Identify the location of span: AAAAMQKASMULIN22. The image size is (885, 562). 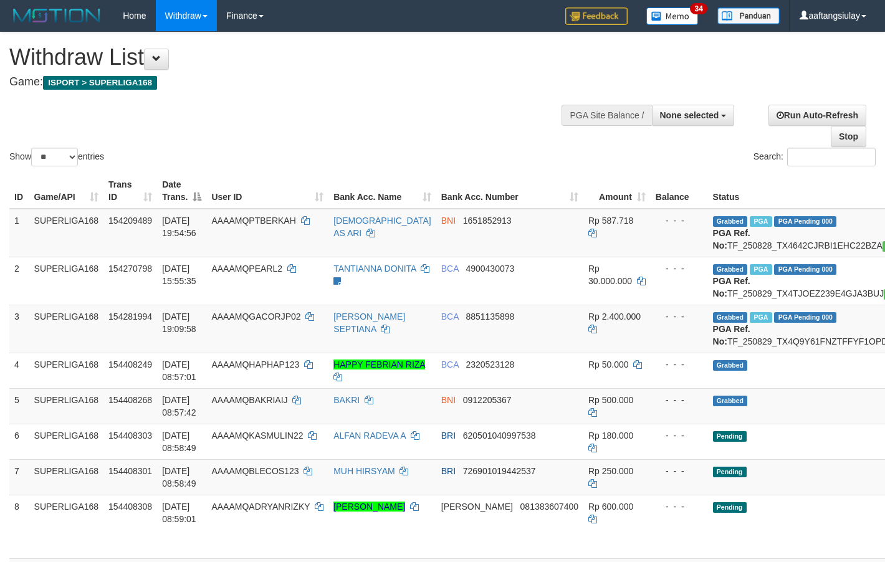
(257, 435).